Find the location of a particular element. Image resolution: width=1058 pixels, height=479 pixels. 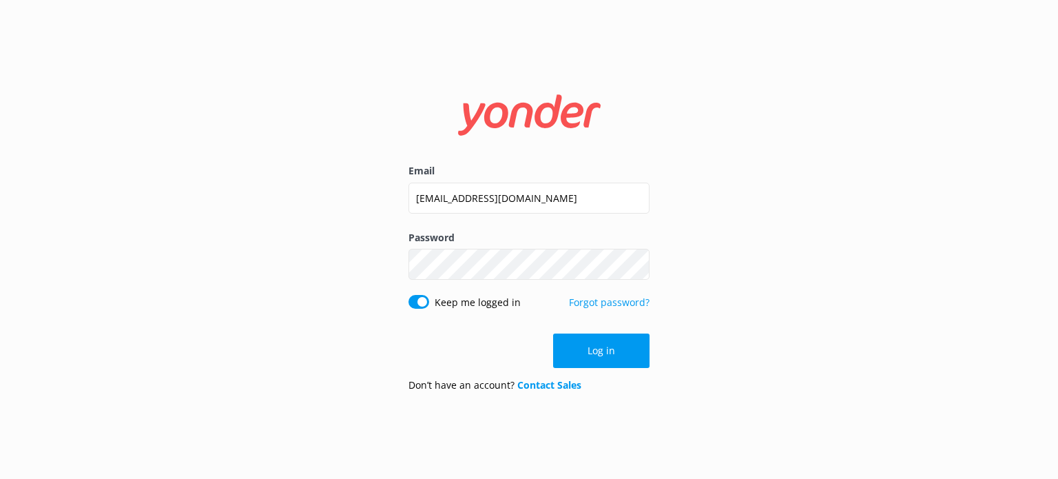

label: Keep me logged in is located at coordinates (477, 302).